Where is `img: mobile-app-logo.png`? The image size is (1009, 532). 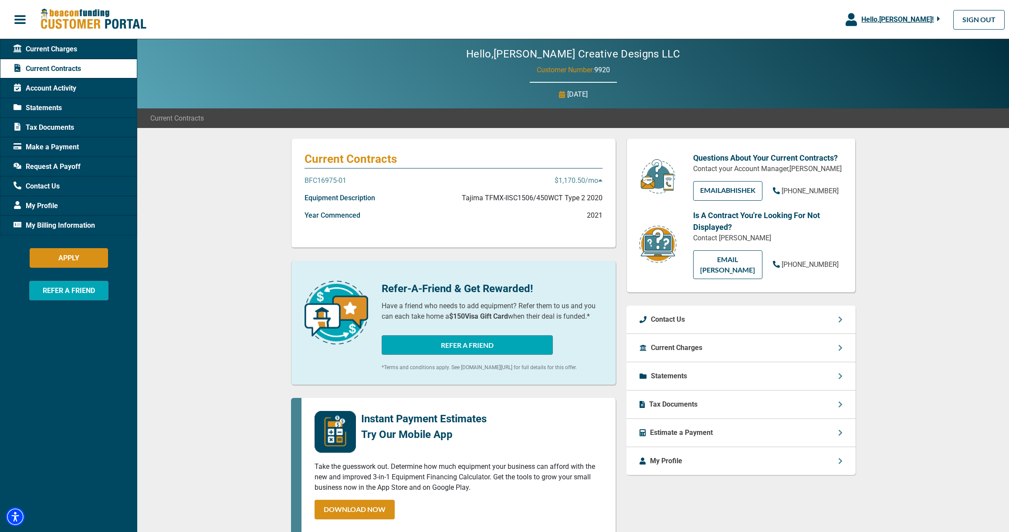
img: mobile-app-logo.png is located at coordinates (335, 432).